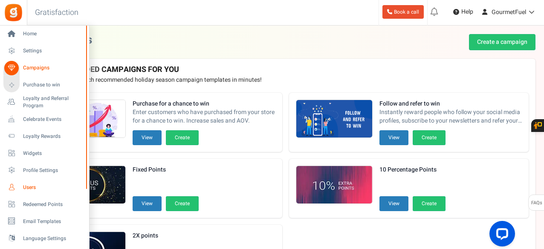  Describe the element at coordinates (53, 68) in the screenshot. I see `span: Campaigns` at that location.